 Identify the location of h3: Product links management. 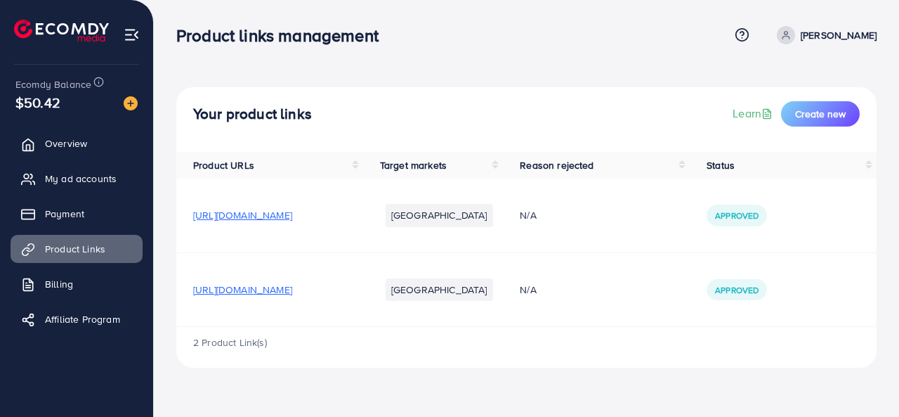
(283, 35).